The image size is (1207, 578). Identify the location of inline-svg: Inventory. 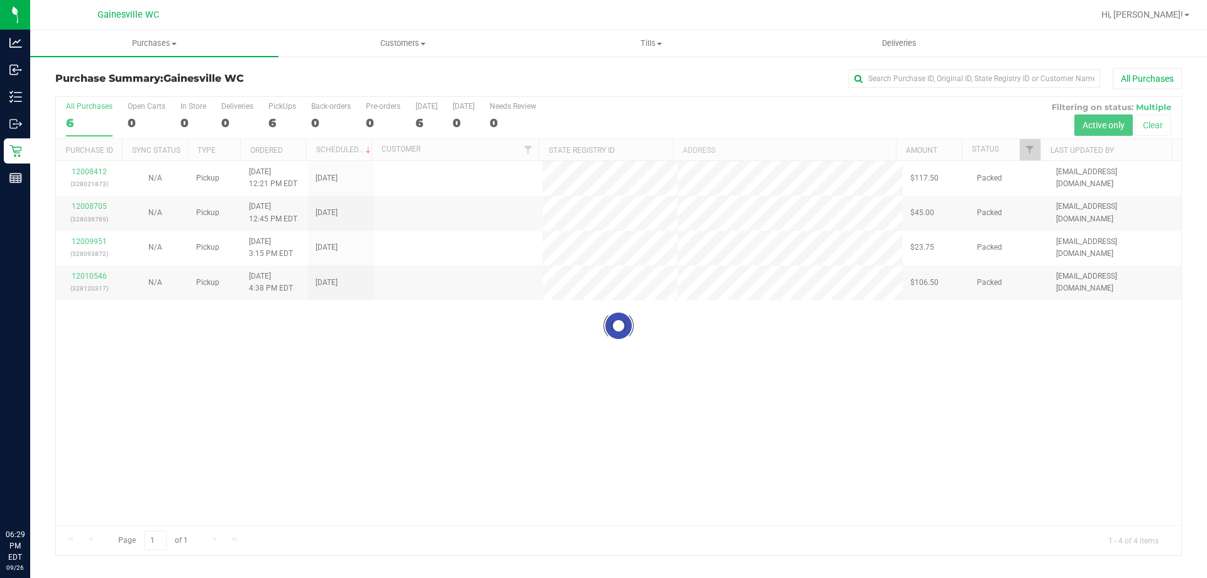
(16, 97).